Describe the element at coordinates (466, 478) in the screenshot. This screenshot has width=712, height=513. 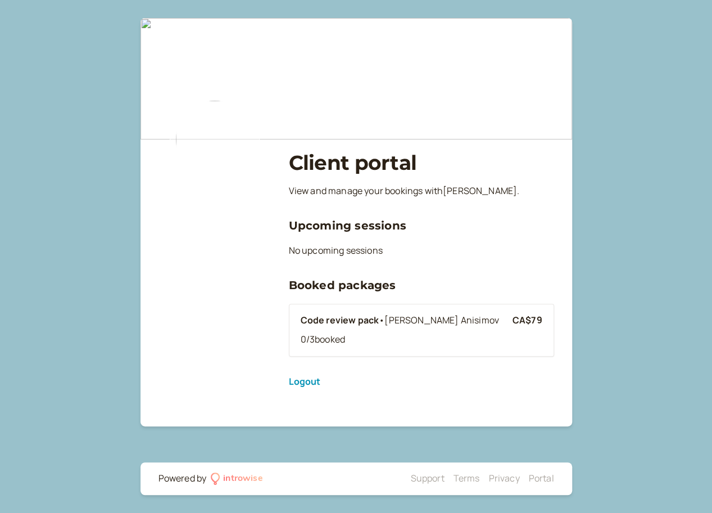
I see `a: Terms` at that location.